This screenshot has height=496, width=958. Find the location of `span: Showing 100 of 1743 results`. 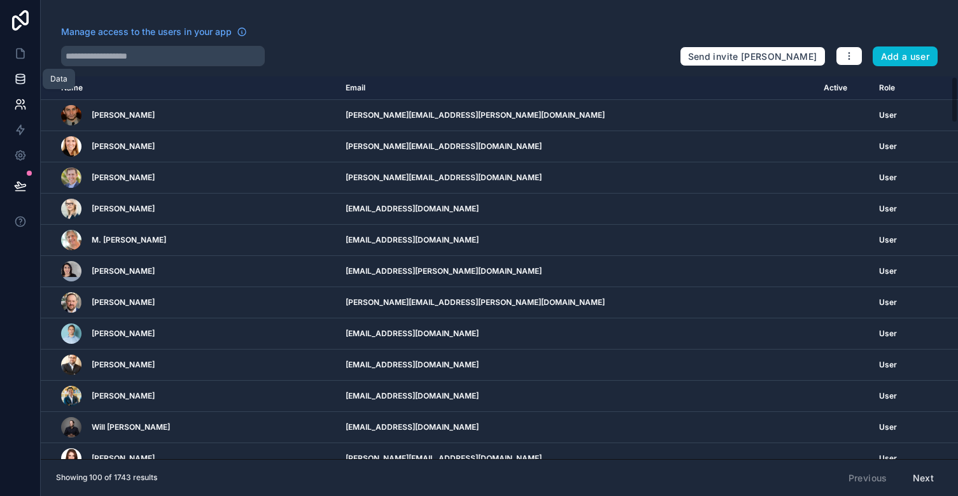

span: Showing 100 of 1743 results is located at coordinates (106, 478).